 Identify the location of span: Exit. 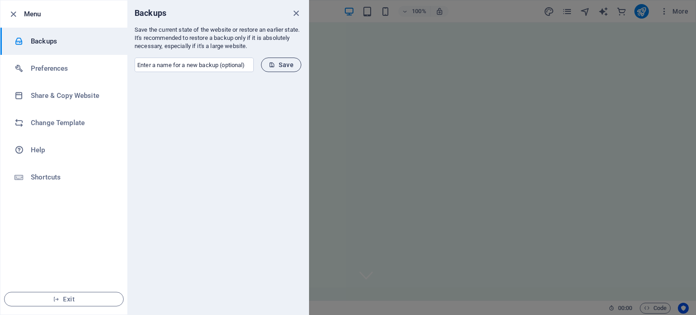
(64, 299).